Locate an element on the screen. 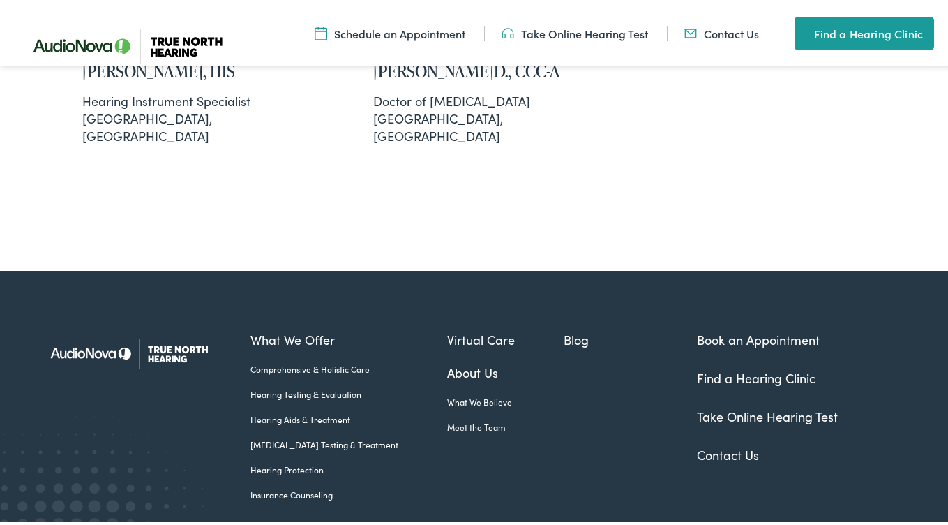 Image resolution: width=948 pixels, height=525 pixels. a: Book an Appointment is located at coordinates (758, 336).